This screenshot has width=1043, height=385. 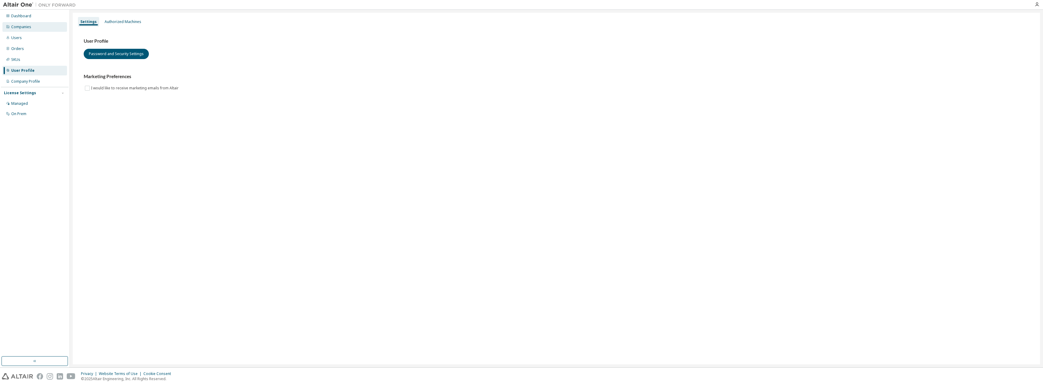 I want to click on img: Altair One, so click(x=41, y=5).